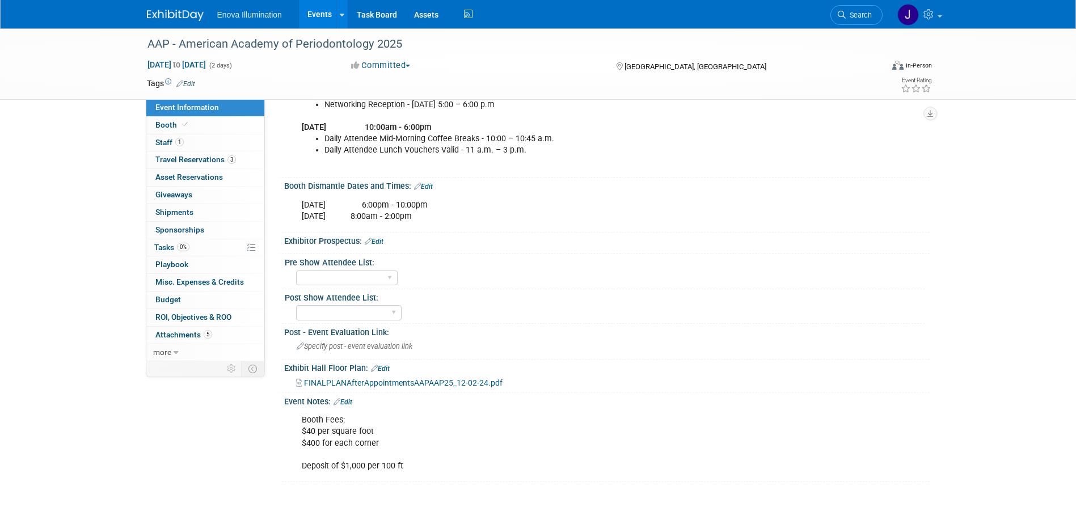  Describe the element at coordinates (607, 185) in the screenshot. I see `div: Booth Dismantle Dates and Times:` at that location.